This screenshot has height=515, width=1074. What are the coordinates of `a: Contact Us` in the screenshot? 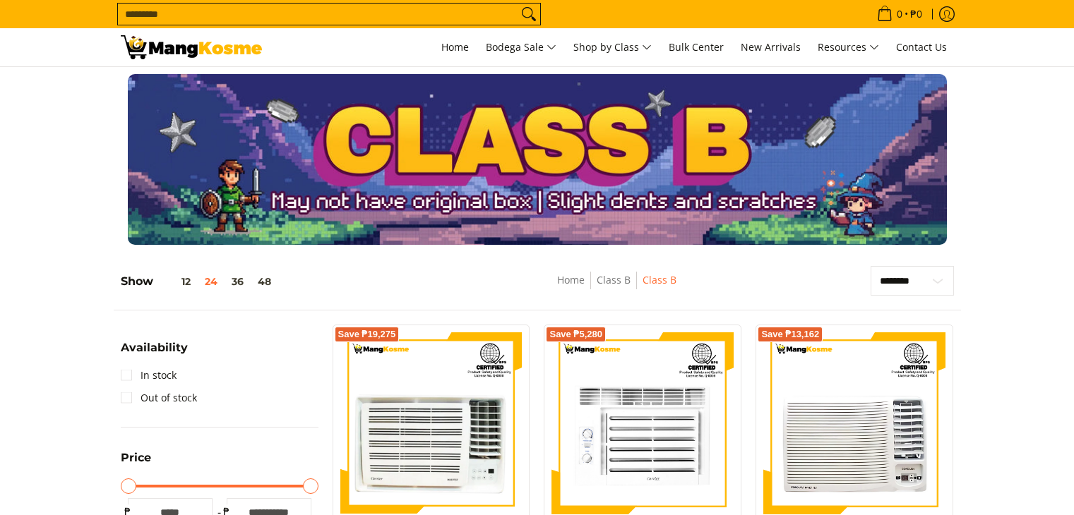 It's located at (921, 47).